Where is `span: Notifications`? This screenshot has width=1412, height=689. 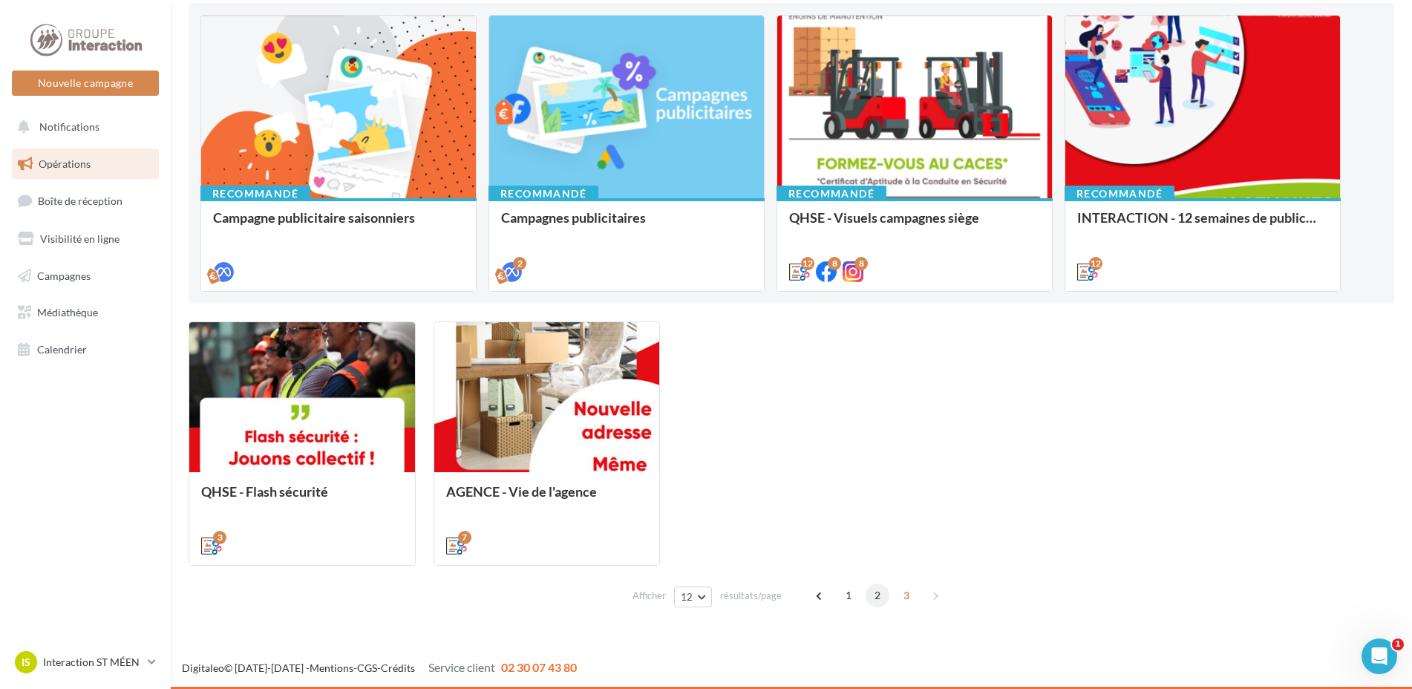 span: Notifications is located at coordinates (69, 126).